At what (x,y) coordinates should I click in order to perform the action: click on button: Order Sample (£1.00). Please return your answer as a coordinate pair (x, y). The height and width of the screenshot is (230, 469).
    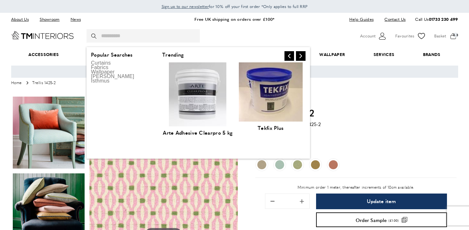
    Looking at the image, I should click on (382, 220).